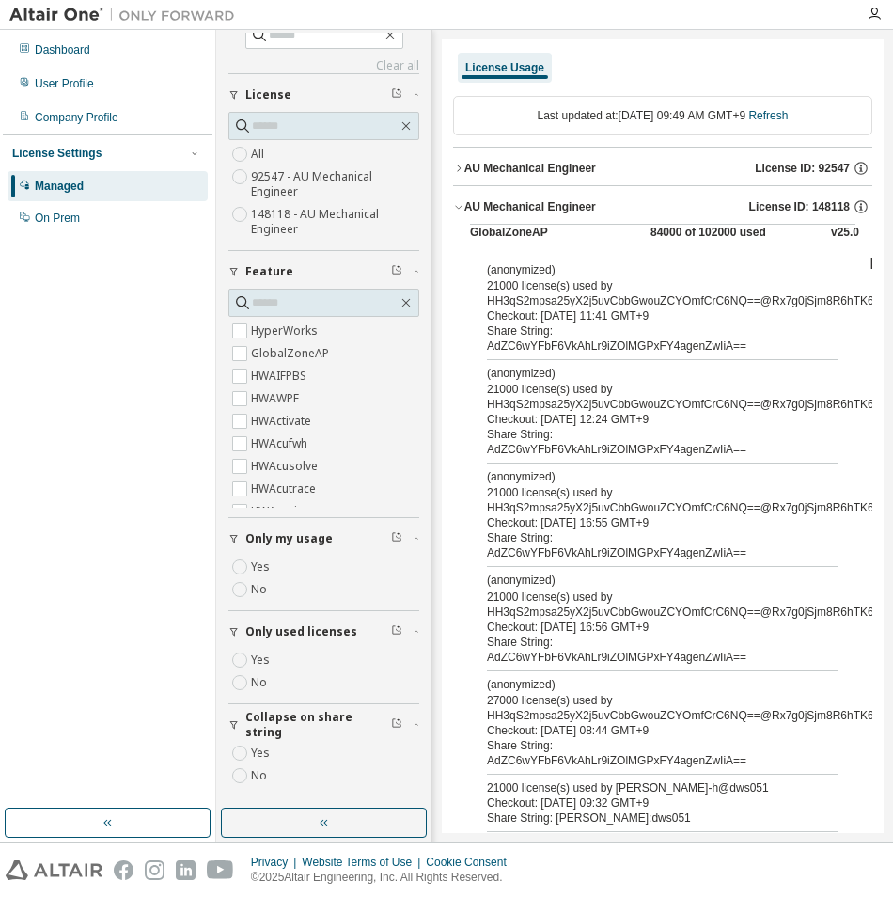 The width and height of the screenshot is (893, 897). What do you see at coordinates (154, 870) in the screenshot?
I see `img: instagram.svg` at bounding box center [154, 870].